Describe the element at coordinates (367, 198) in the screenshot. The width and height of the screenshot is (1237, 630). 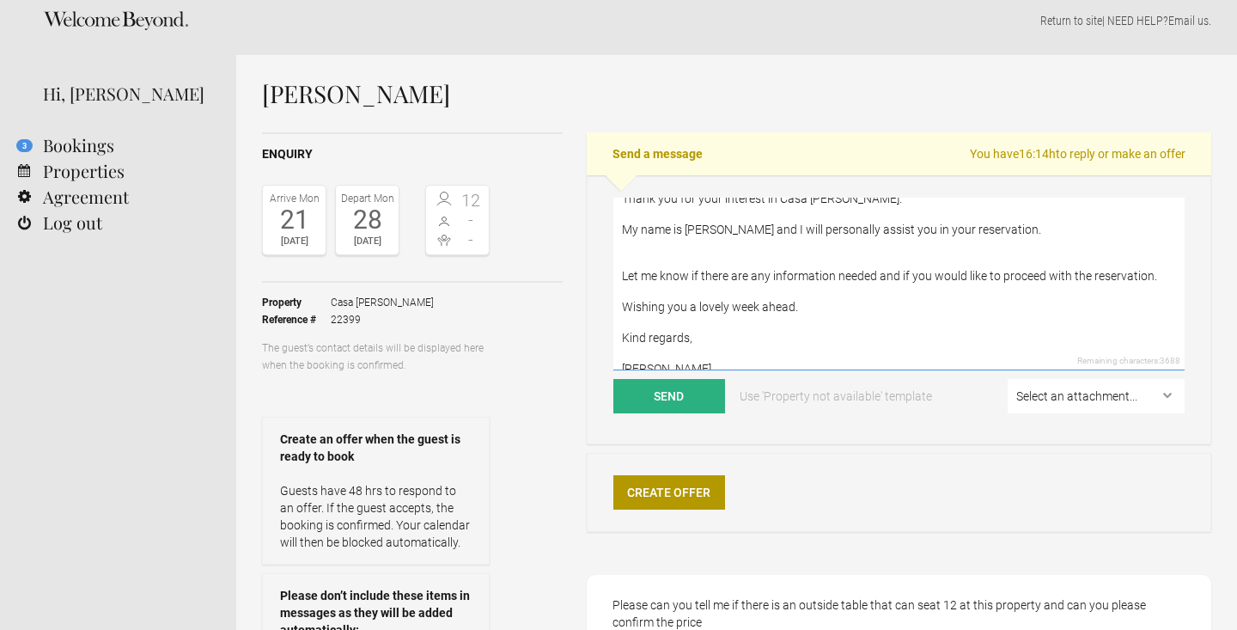
I see `div: Depart Mon` at that location.